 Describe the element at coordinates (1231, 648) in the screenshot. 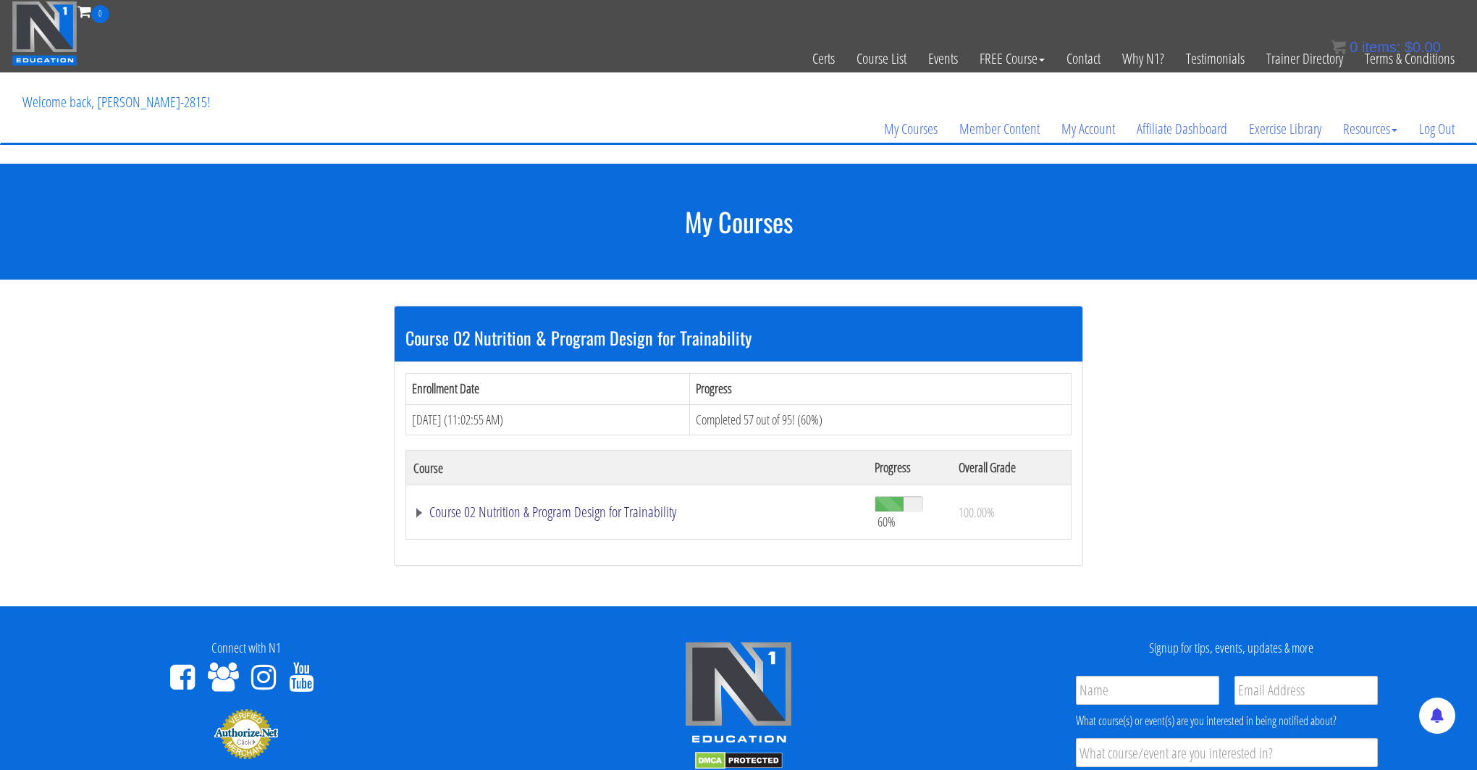

I see `h4: Signup for tips, events, updates & more` at that location.